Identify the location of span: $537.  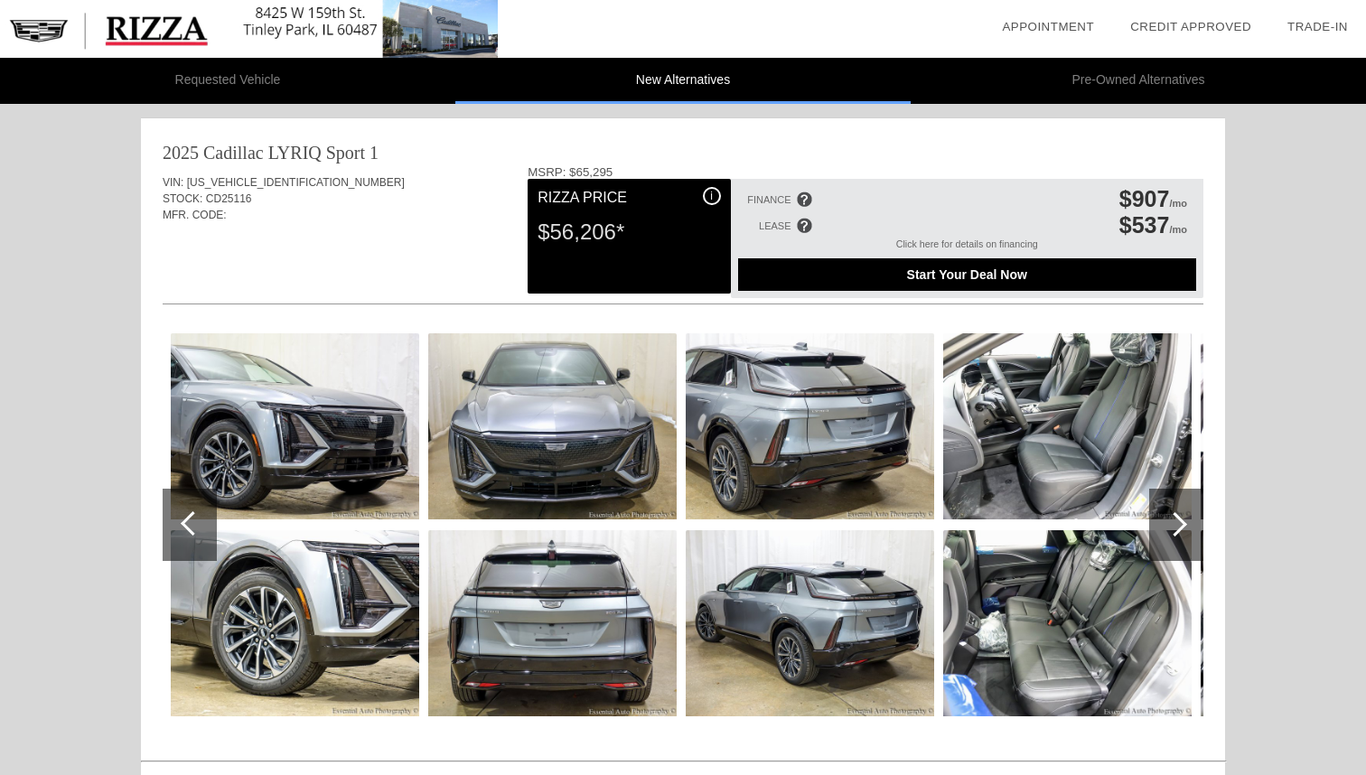
(1145, 225).